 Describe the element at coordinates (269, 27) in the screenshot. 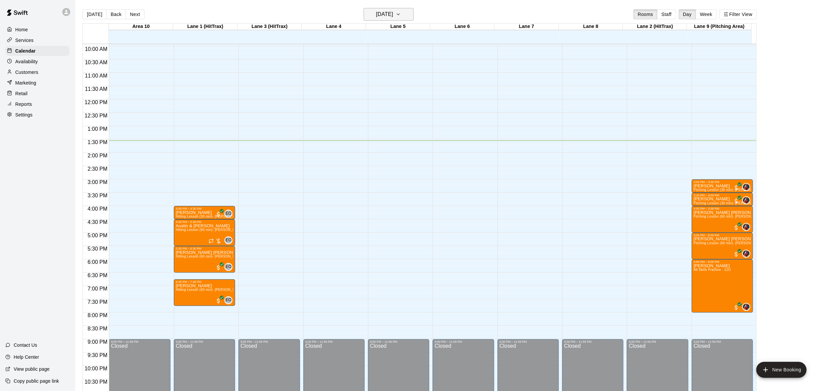

I see `div: Lane 3 (HitTrax)` at that location.